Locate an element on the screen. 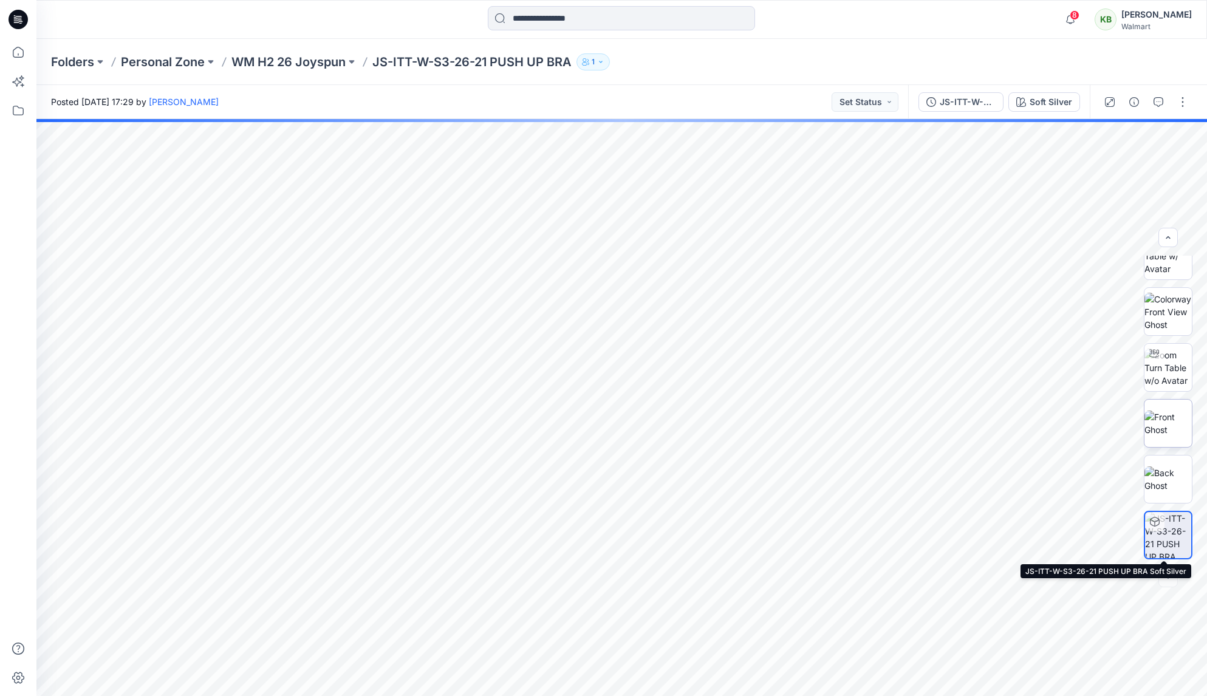 The height and width of the screenshot is (696, 1207). p: JS-ITT-W-S3-26-21 PUSH UP BRA is located at coordinates (472, 62).